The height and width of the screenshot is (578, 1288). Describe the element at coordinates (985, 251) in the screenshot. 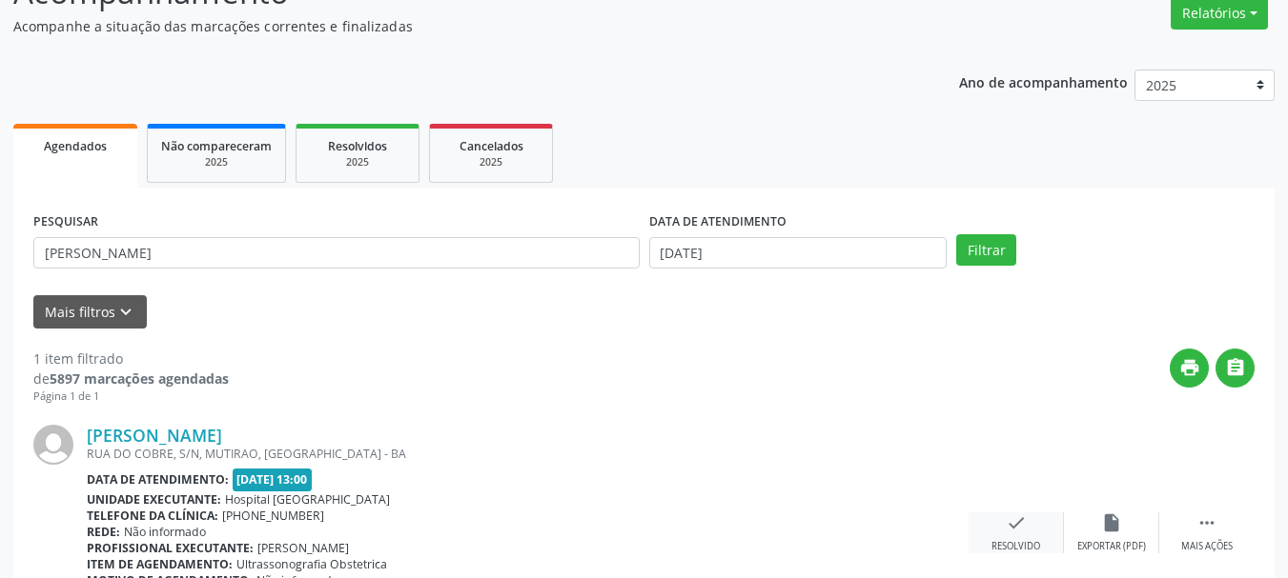

I see `button: Filtrar` at that location.